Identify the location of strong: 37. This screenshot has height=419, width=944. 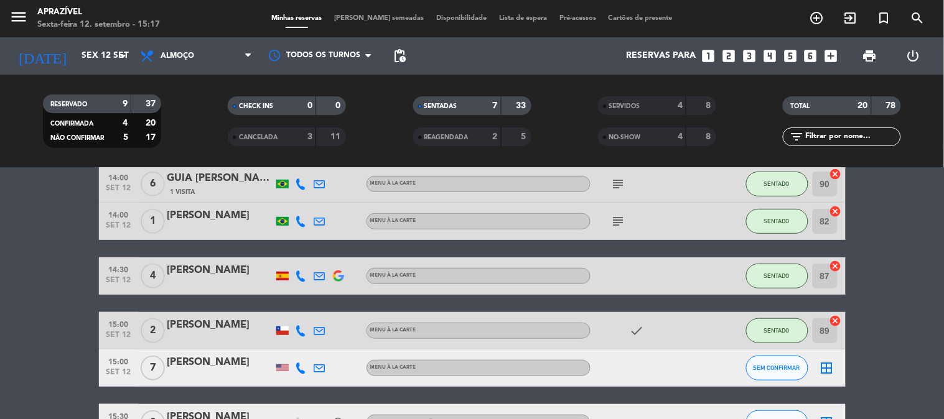
(152, 104).